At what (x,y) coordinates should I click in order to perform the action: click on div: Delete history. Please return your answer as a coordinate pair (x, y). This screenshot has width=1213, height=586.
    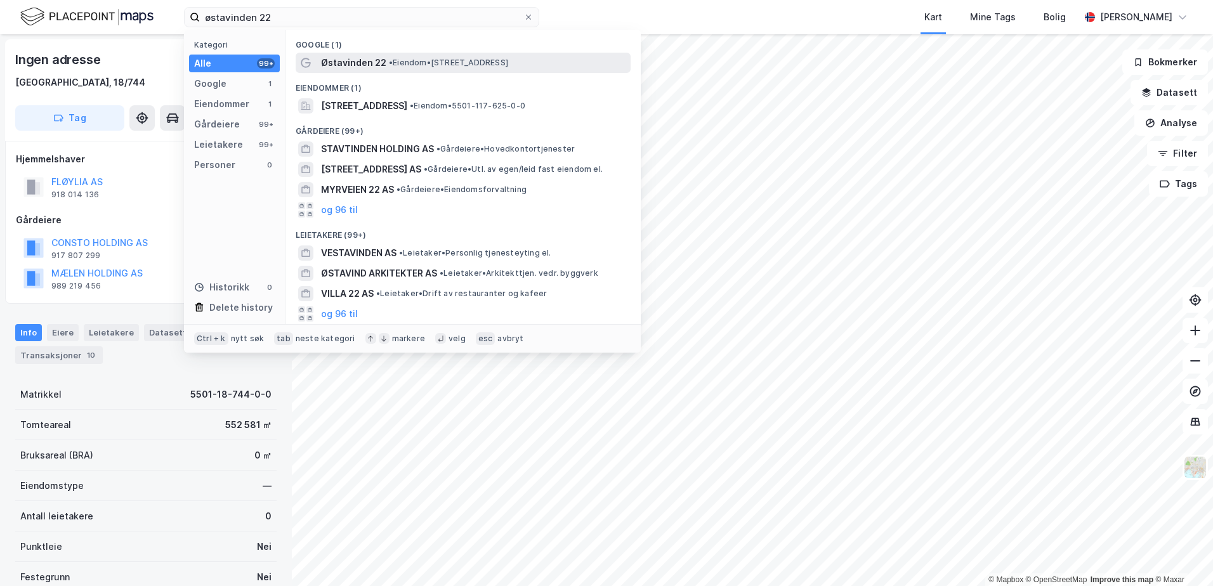
    Looking at the image, I should click on (241, 308).